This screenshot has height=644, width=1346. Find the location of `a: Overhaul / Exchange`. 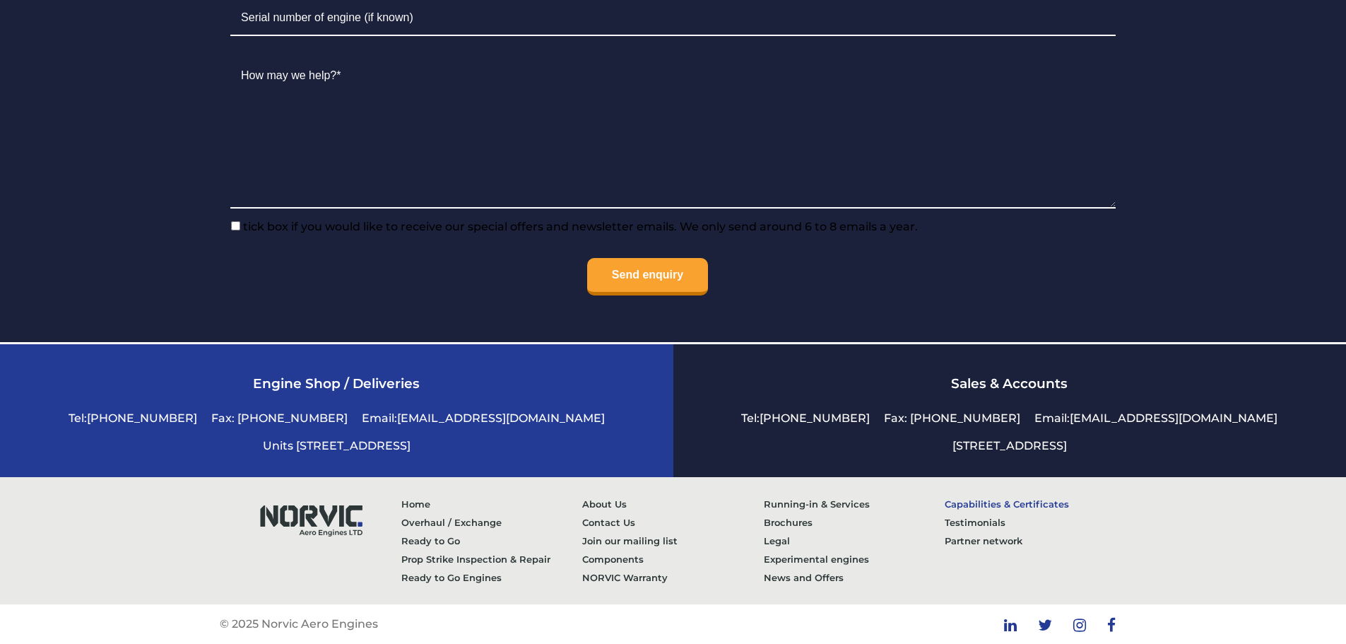

a: Overhaul / Exchange is located at coordinates (492, 522).